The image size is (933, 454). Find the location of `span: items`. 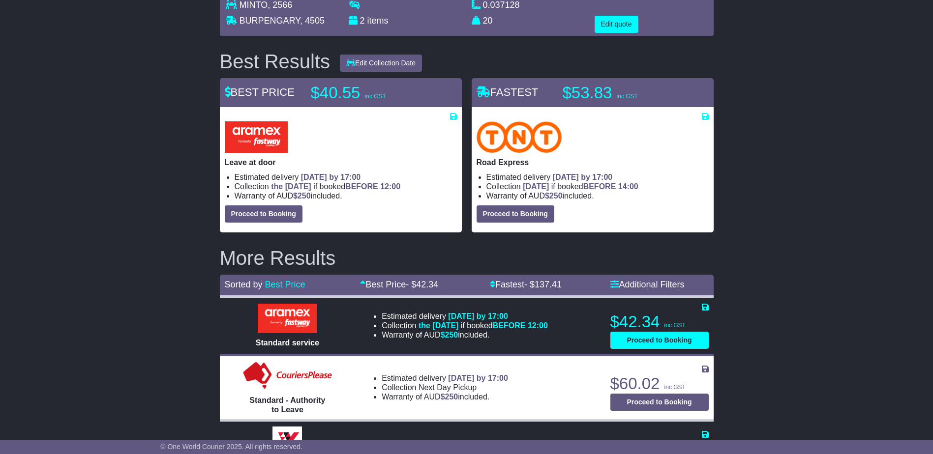

span: items is located at coordinates (378, 21).